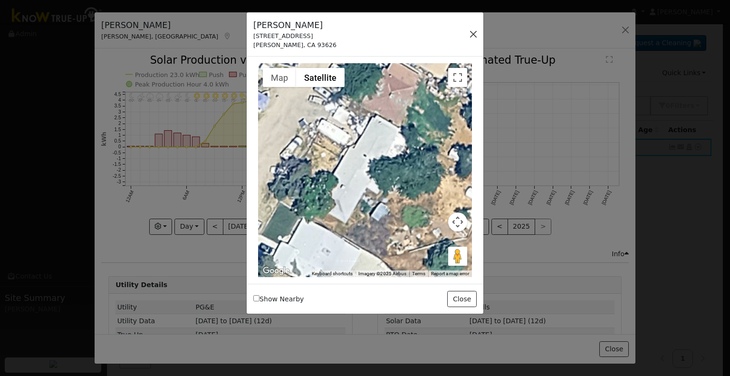  Describe the element at coordinates (256, 298) in the screenshot. I see `input: Show Nearby` at that location.